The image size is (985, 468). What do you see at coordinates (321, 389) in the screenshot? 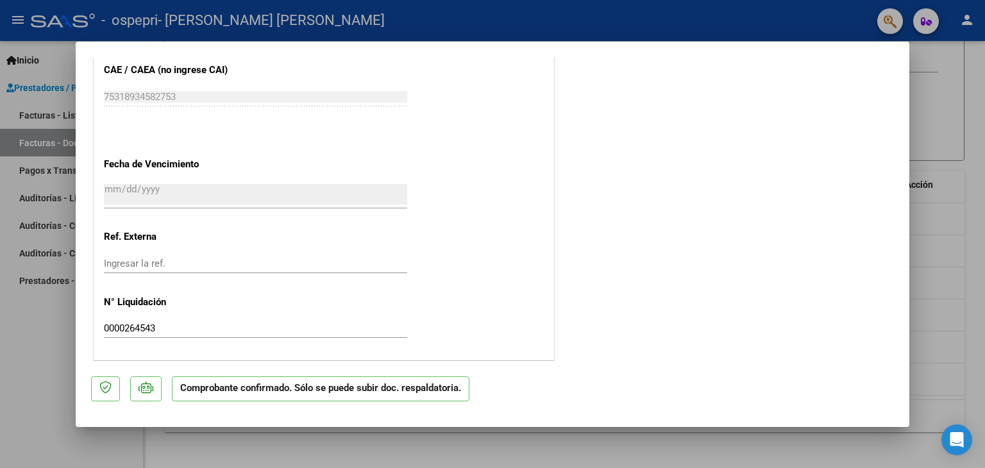
I see `p: Comprobante confirmado. Sólo se puede subir doc. respaldatoria.` at bounding box center [321, 389].